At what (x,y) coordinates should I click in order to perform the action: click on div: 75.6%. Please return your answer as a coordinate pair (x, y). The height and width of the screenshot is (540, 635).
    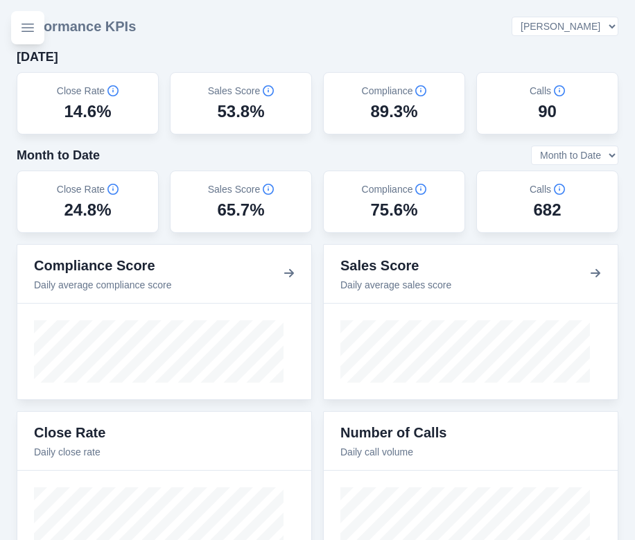
    Looking at the image, I should click on (393, 210).